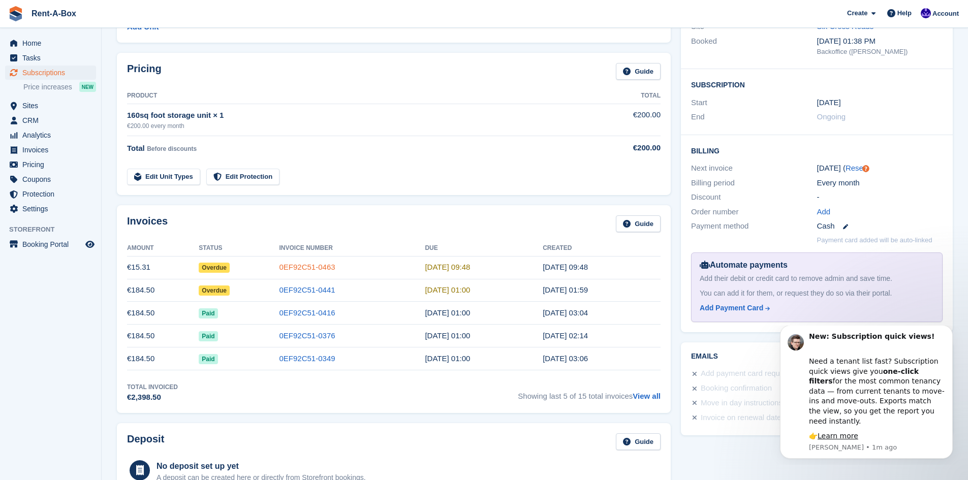  Describe the element at coordinates (565, 267) in the screenshot. I see `time: 2025-09-01 08:48:27 UTC` at that location.